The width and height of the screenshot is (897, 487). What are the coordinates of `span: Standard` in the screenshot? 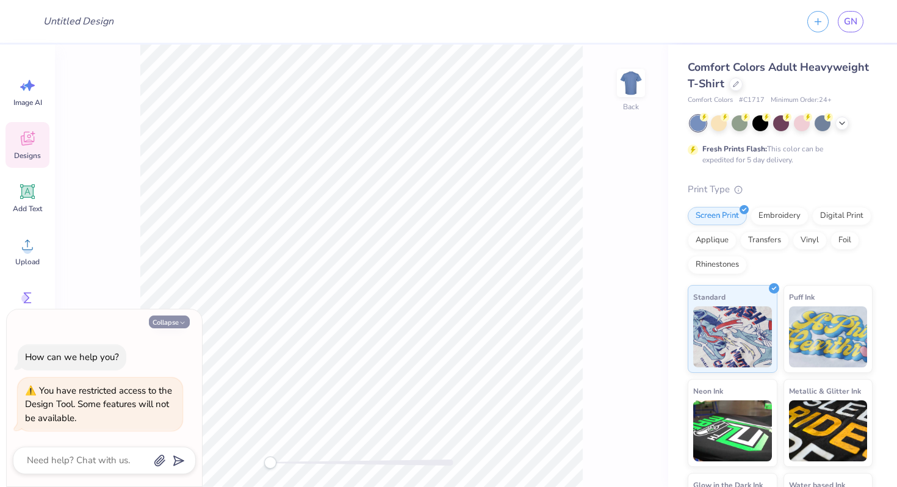 It's located at (709, 297).